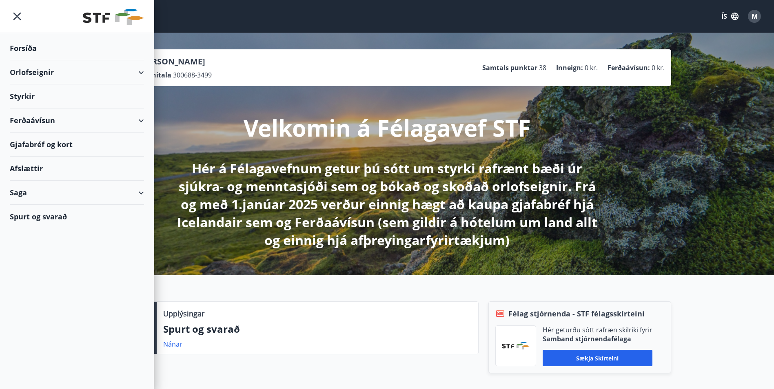  Describe the element at coordinates (576, 314) in the screenshot. I see `span: Félag stjórnenda - STF félagsskírteini` at that location.